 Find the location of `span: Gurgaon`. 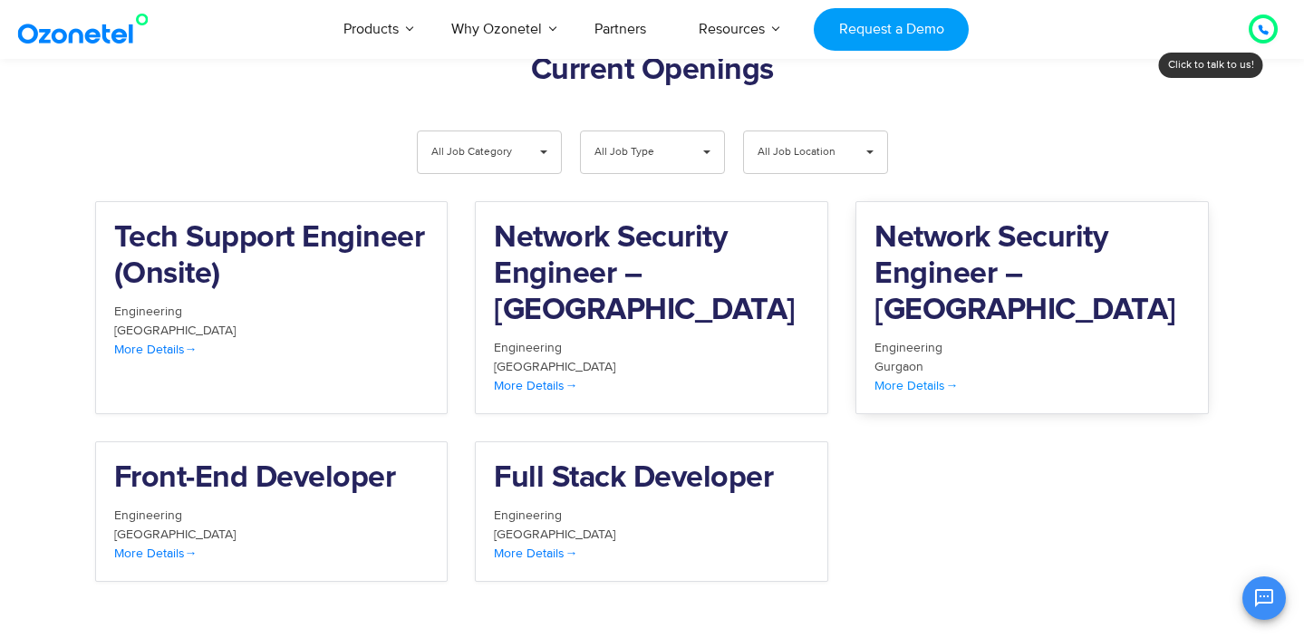

span: Gurgaon is located at coordinates (899, 366).